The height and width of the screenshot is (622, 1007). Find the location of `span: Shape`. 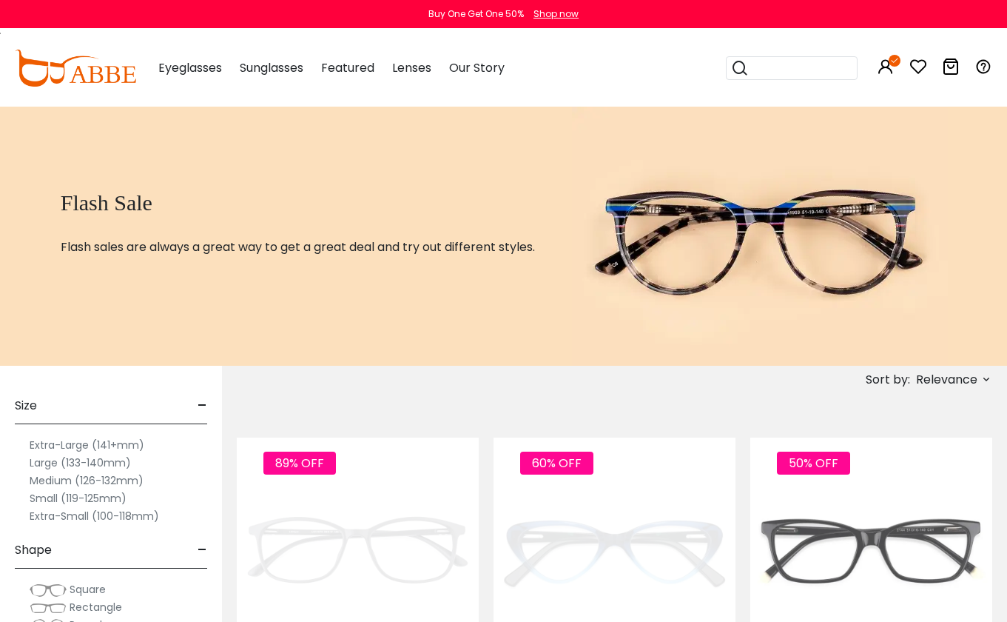

span: Shape is located at coordinates (33, 550).